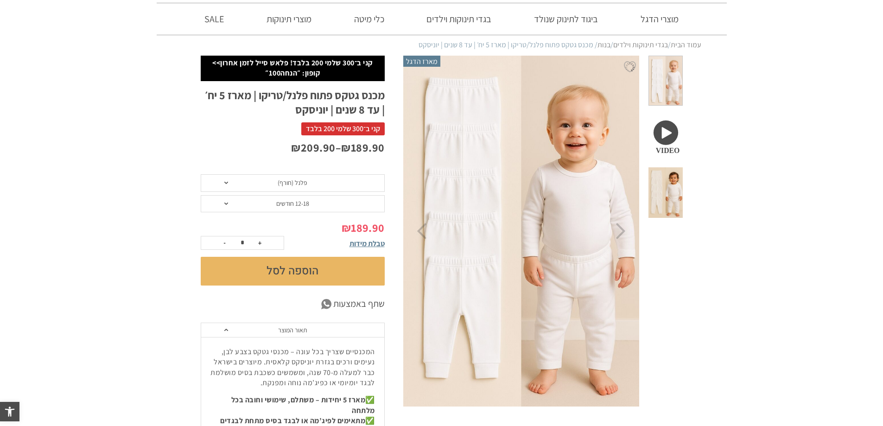  I want to click on a: עמוד הבית, so click(686, 45).